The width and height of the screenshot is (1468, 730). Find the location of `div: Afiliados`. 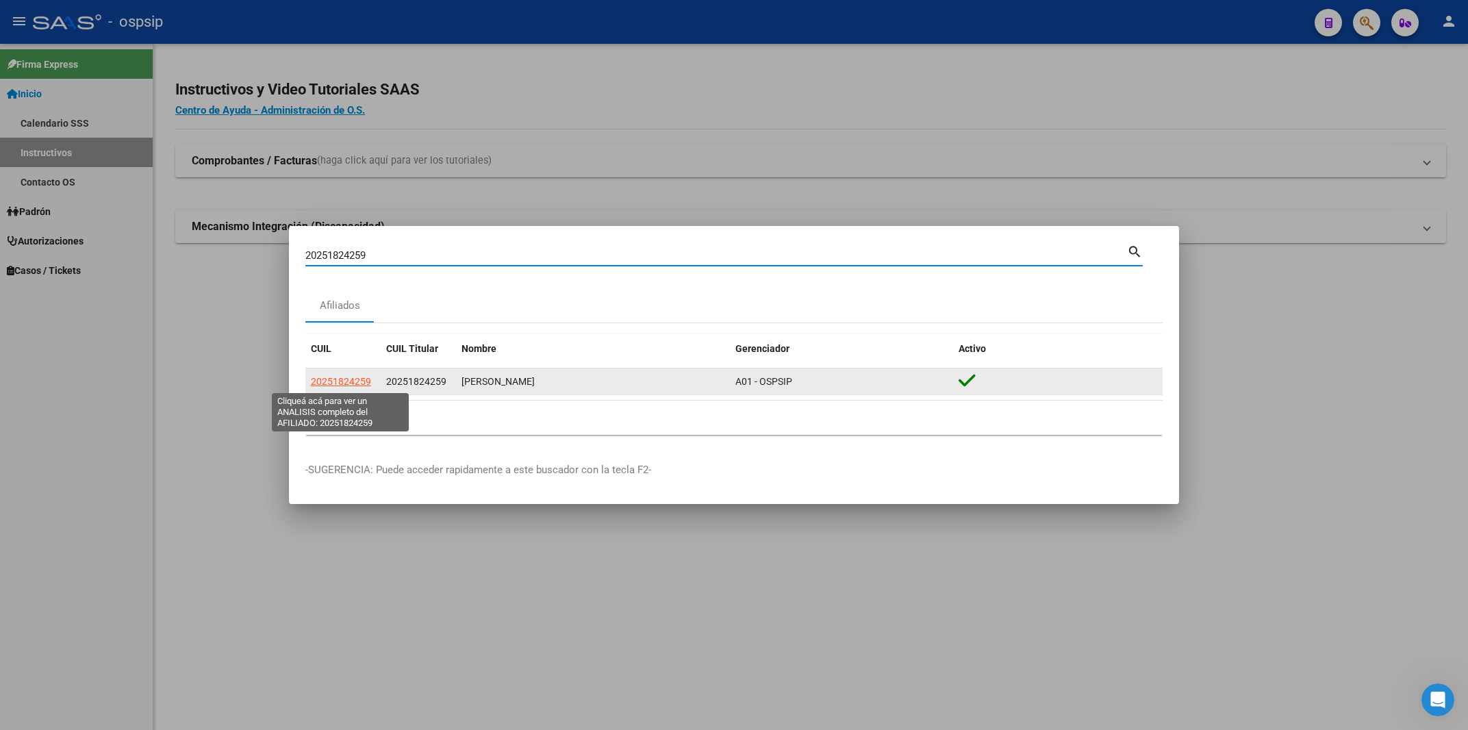

div: Afiliados is located at coordinates (340, 305).